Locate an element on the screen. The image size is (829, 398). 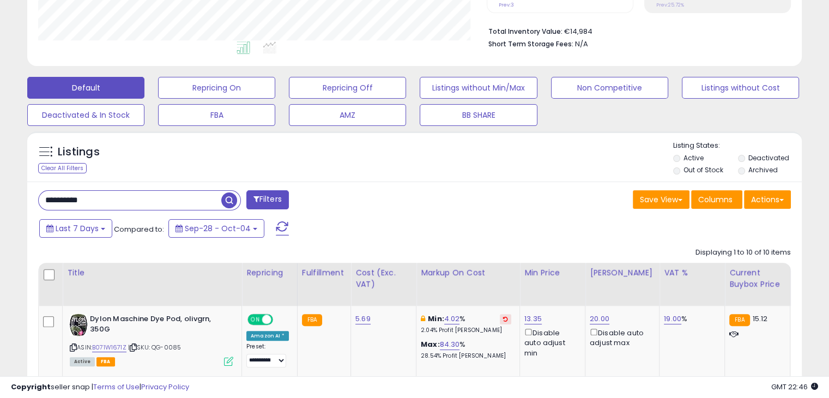
span: OFF is located at coordinates (280, 319).